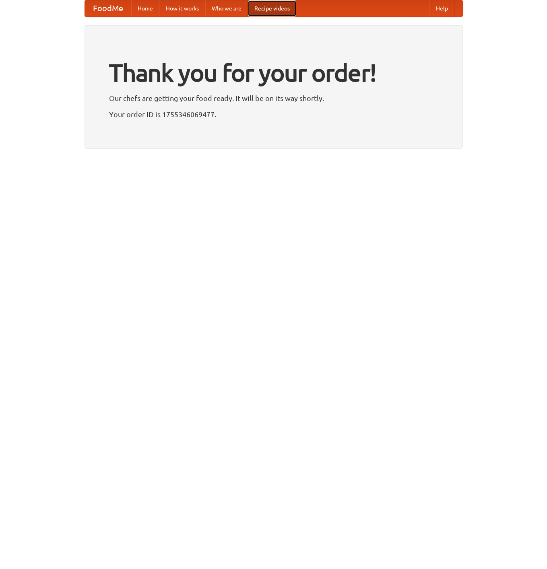 The image size is (547, 569). What do you see at coordinates (273, 73) in the screenshot?
I see `h1: Thank you for your order!` at bounding box center [273, 73].